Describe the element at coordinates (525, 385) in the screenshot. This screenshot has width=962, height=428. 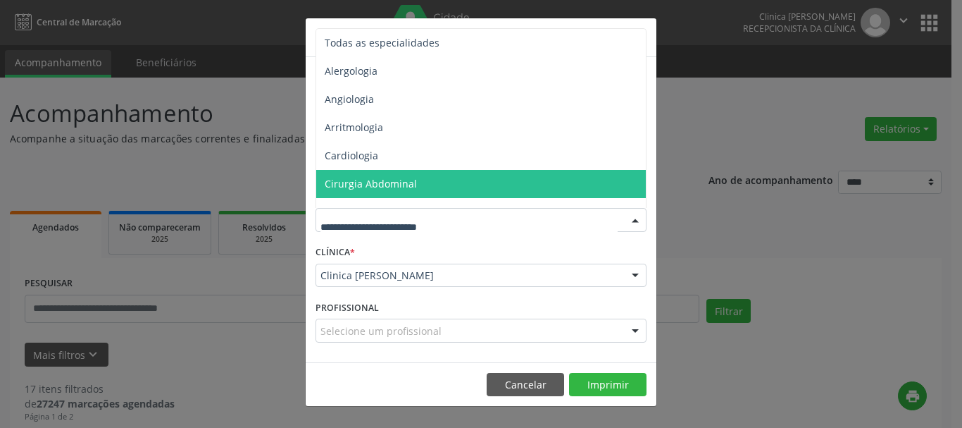
I see `button: Cancelar` at that location.